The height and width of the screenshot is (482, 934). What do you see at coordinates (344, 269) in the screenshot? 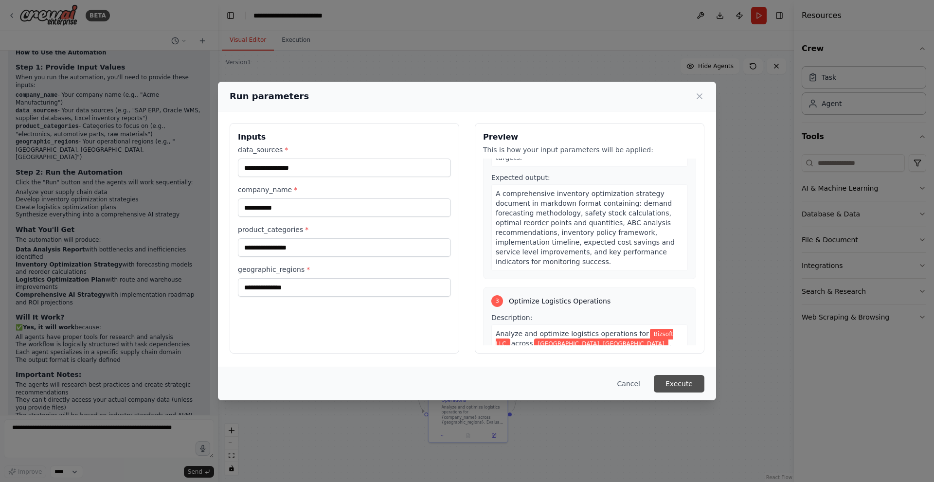
I see `label: geographic_regions` at bounding box center [344, 269].